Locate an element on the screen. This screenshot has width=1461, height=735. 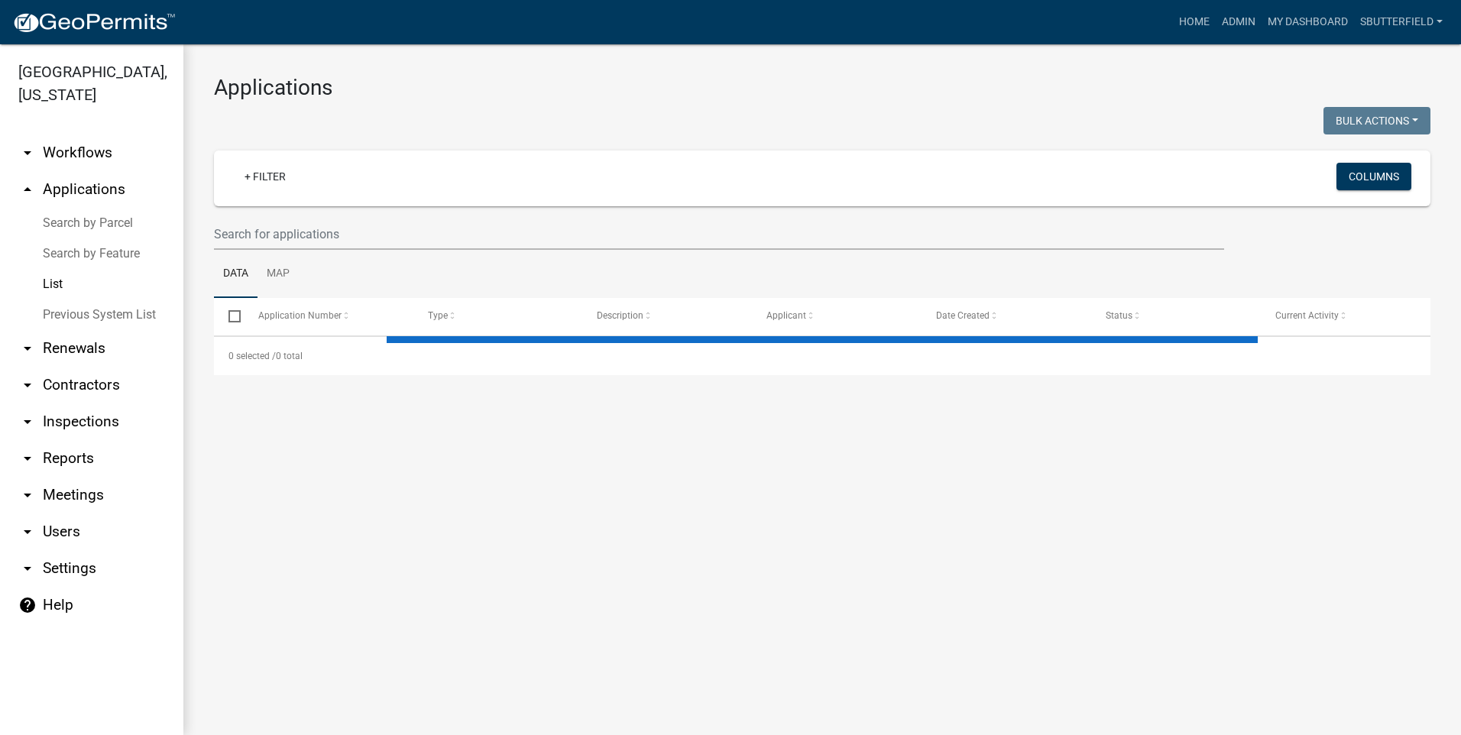
span: Status is located at coordinates (1118, 315).